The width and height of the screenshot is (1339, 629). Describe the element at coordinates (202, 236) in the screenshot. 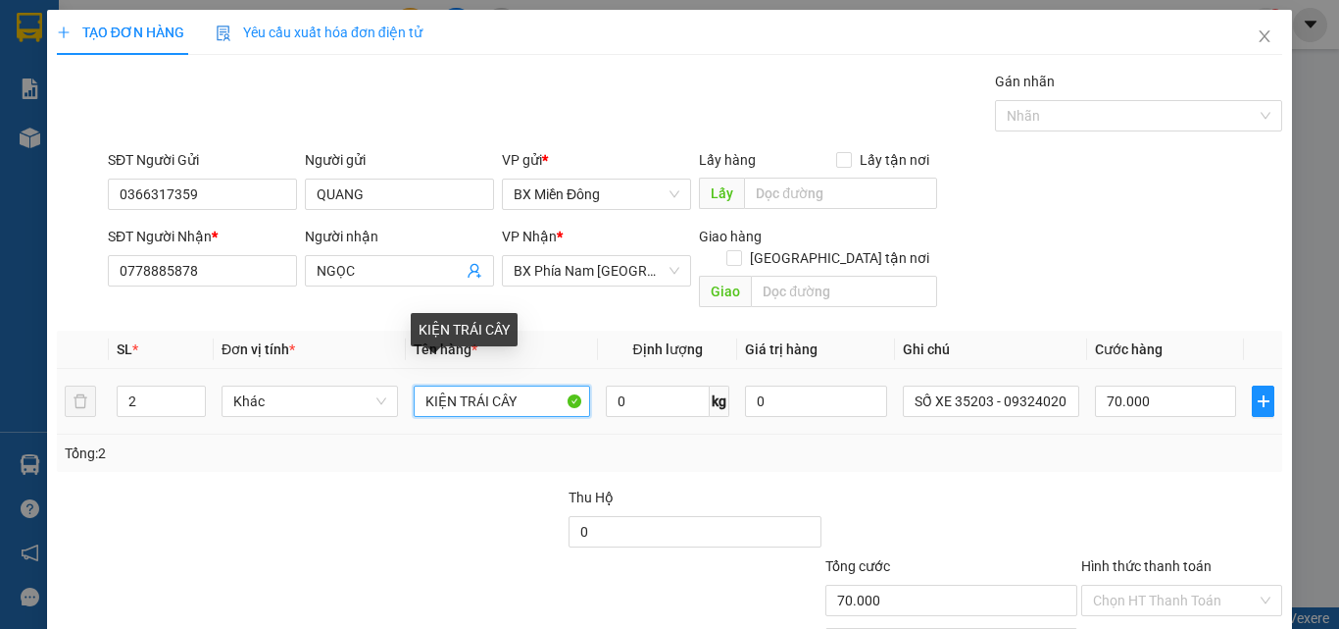

I see `div: SĐT Người Nhận` at that location.